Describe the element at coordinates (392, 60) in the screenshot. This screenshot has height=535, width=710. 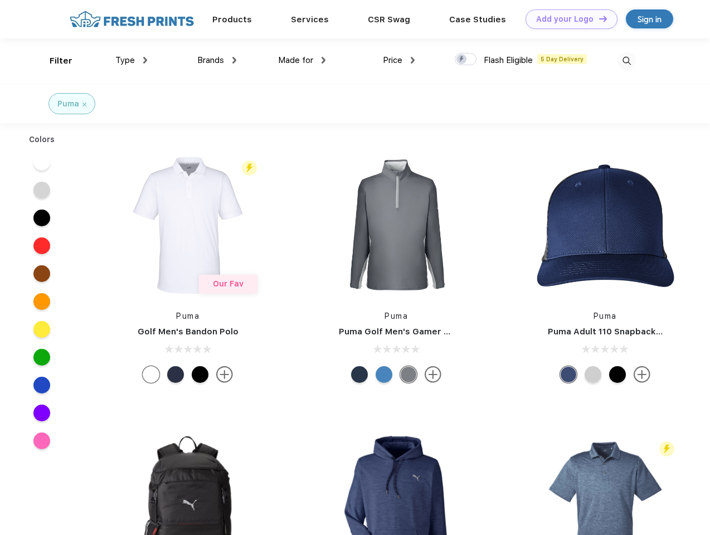
I see `span: Price` at that location.